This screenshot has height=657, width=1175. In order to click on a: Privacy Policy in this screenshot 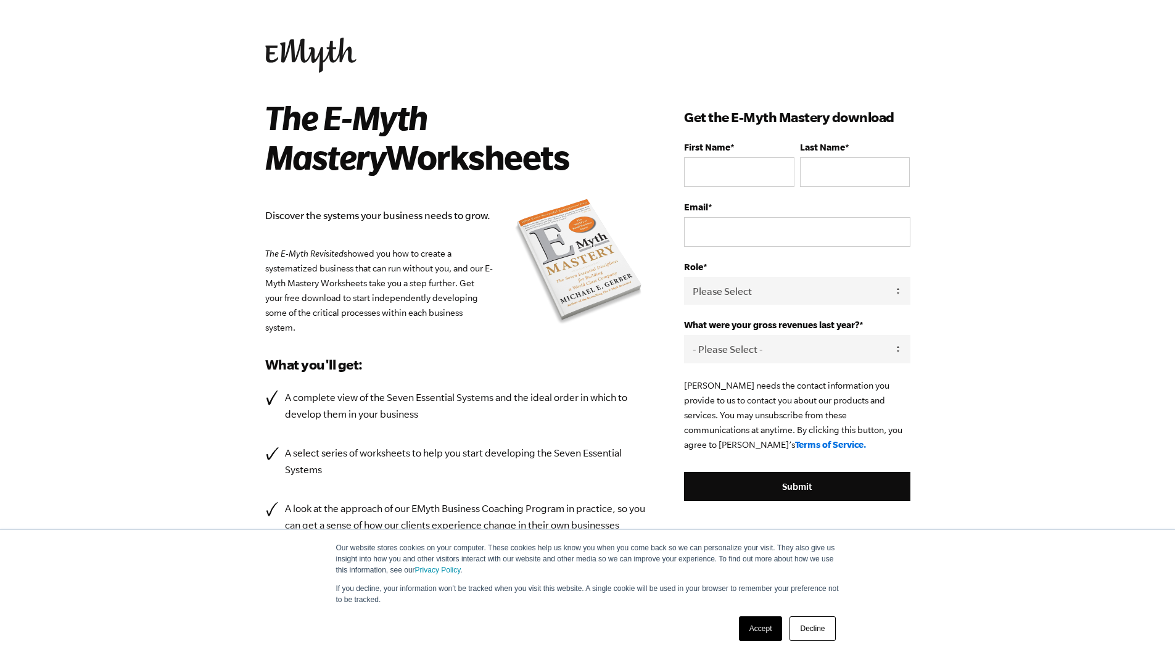, I will do `click(438, 570)`.